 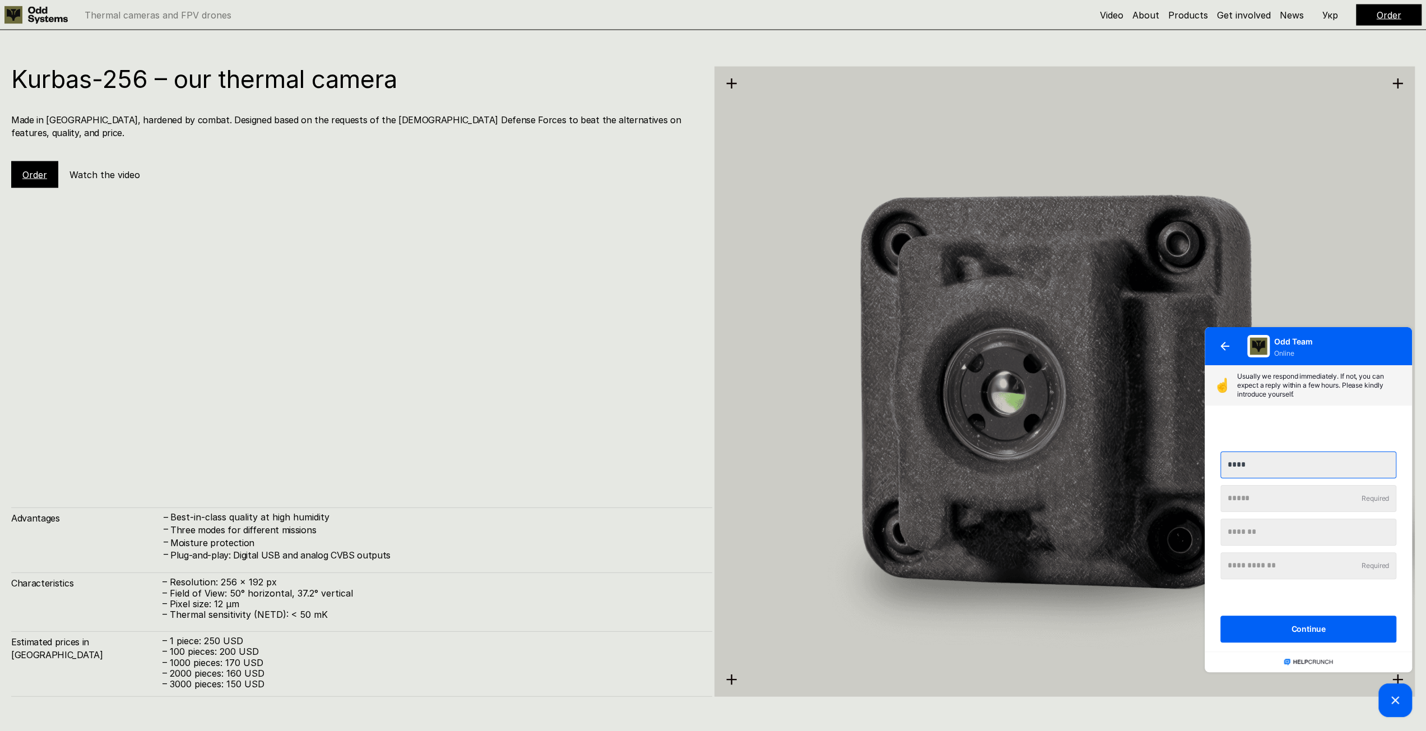 What do you see at coordinates (1188, 15) in the screenshot?
I see `a: Products` at bounding box center [1188, 15].